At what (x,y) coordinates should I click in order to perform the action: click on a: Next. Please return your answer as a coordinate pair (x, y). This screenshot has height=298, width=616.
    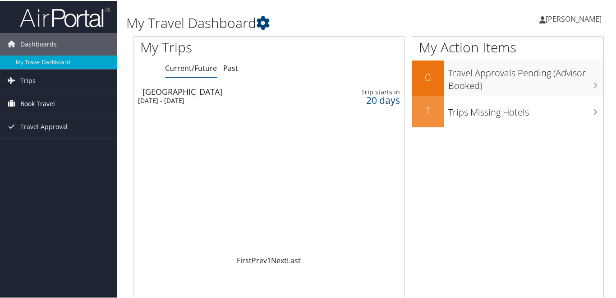
    Looking at the image, I should click on (279, 259).